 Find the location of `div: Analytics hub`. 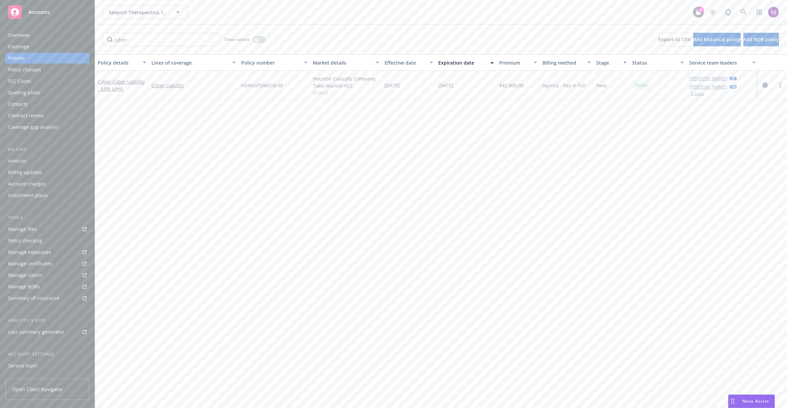

div: Analytics hub is located at coordinates (47, 321).